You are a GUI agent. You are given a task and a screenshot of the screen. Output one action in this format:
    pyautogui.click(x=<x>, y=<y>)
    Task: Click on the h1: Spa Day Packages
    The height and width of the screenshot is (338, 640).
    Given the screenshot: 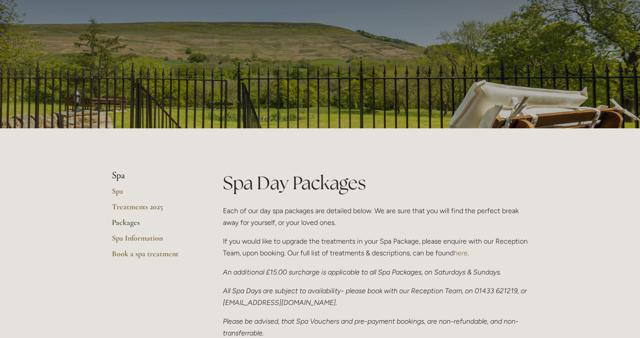 What is the action you would take?
    pyautogui.click(x=375, y=183)
    